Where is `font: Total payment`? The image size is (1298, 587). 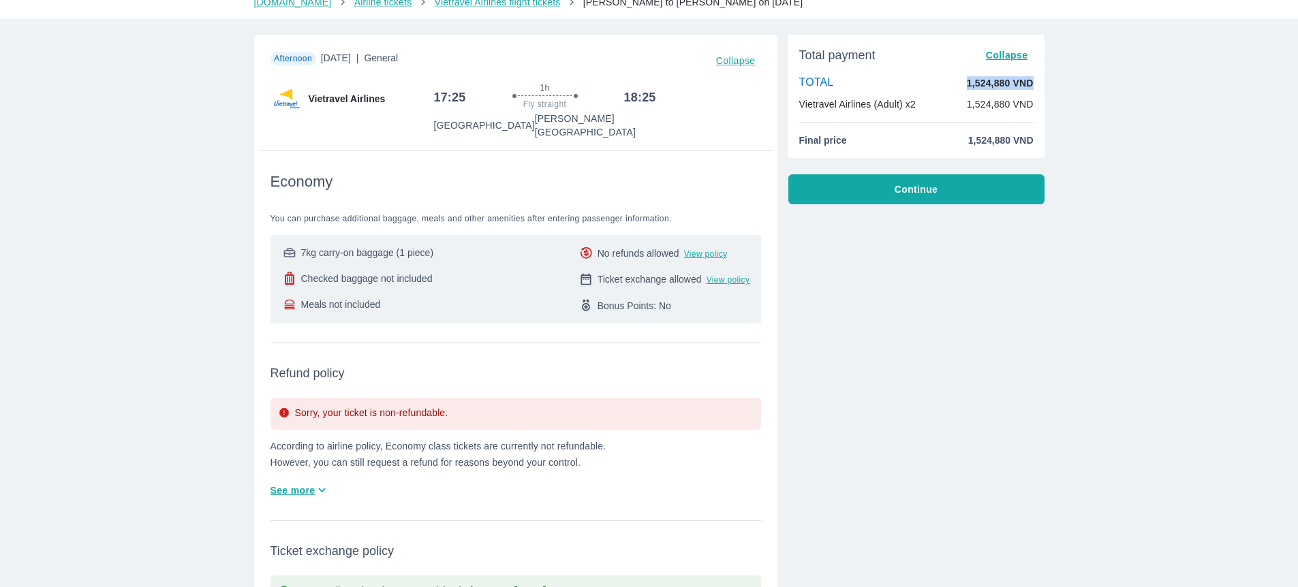 font: Total payment is located at coordinates (838, 55).